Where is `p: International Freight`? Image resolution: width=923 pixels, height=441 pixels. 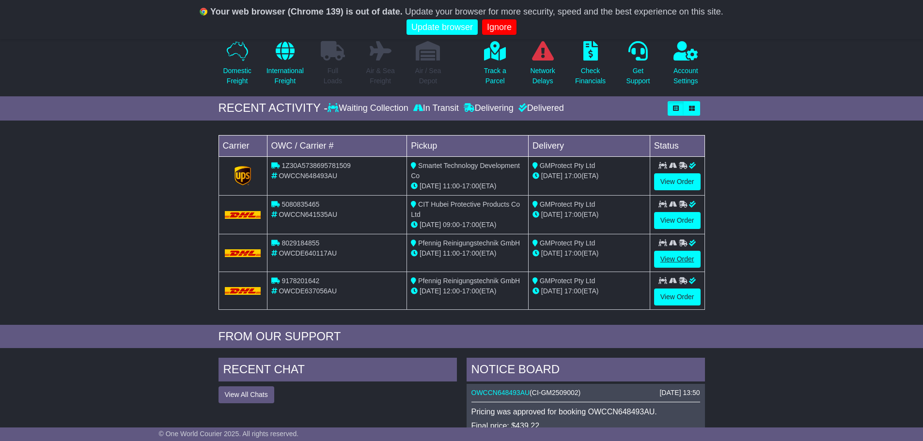 p: International Freight is located at coordinates (285, 76).